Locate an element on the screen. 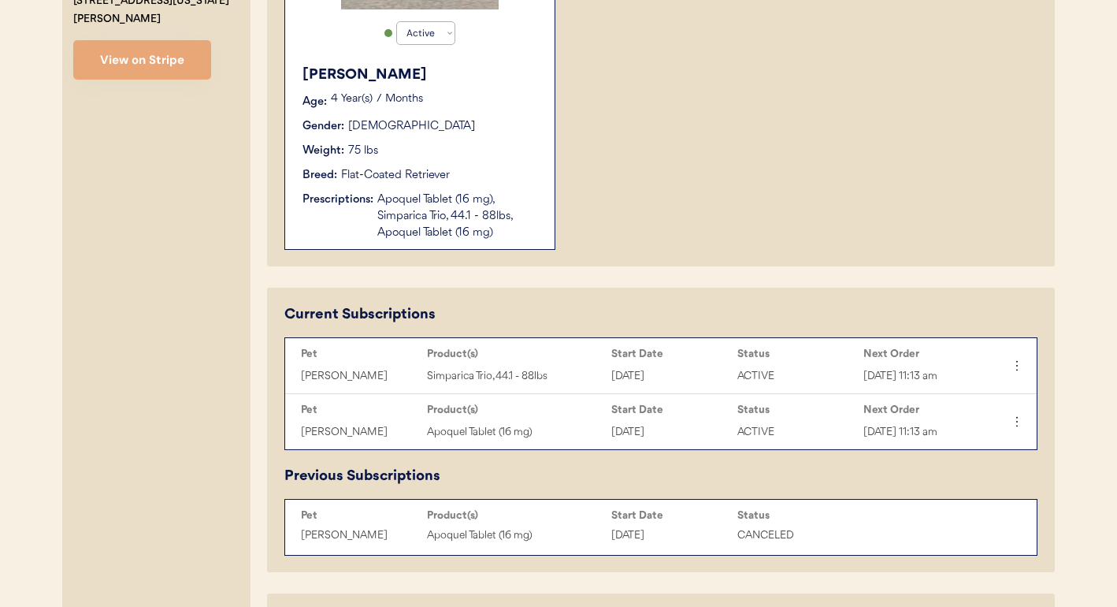 This screenshot has height=607, width=1117. div: 75 lbs is located at coordinates (363, 150).